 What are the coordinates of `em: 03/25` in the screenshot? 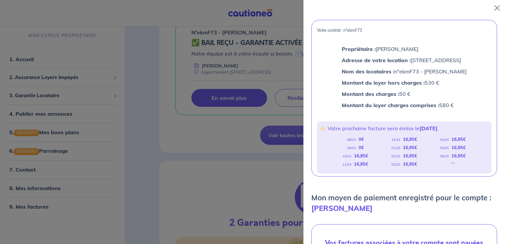 It's located at (396, 164).